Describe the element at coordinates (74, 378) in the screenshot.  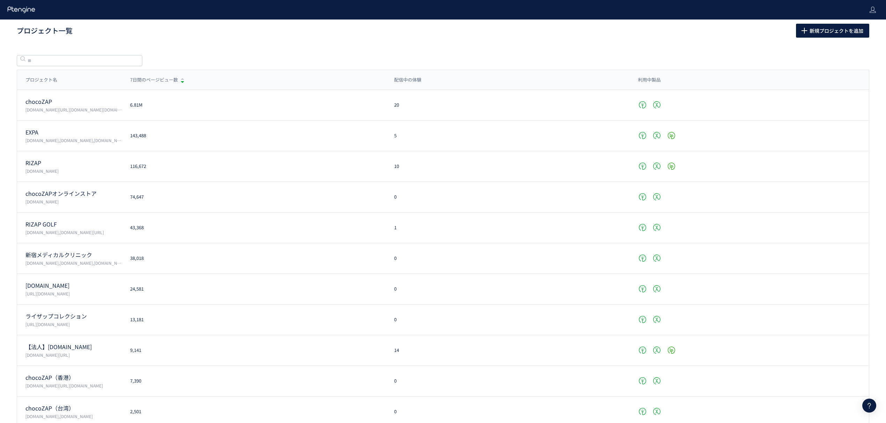
I see `p: chocoZAP（香港）` at that location.